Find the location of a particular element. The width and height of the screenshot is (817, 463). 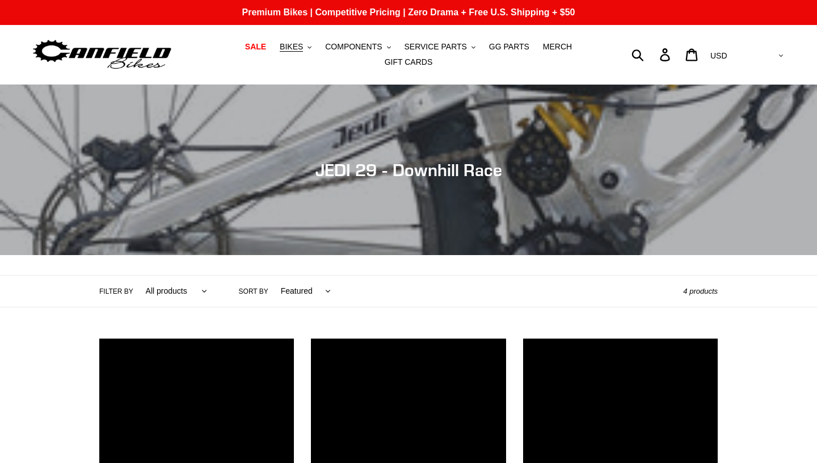

input: Search is located at coordinates (652, 54).